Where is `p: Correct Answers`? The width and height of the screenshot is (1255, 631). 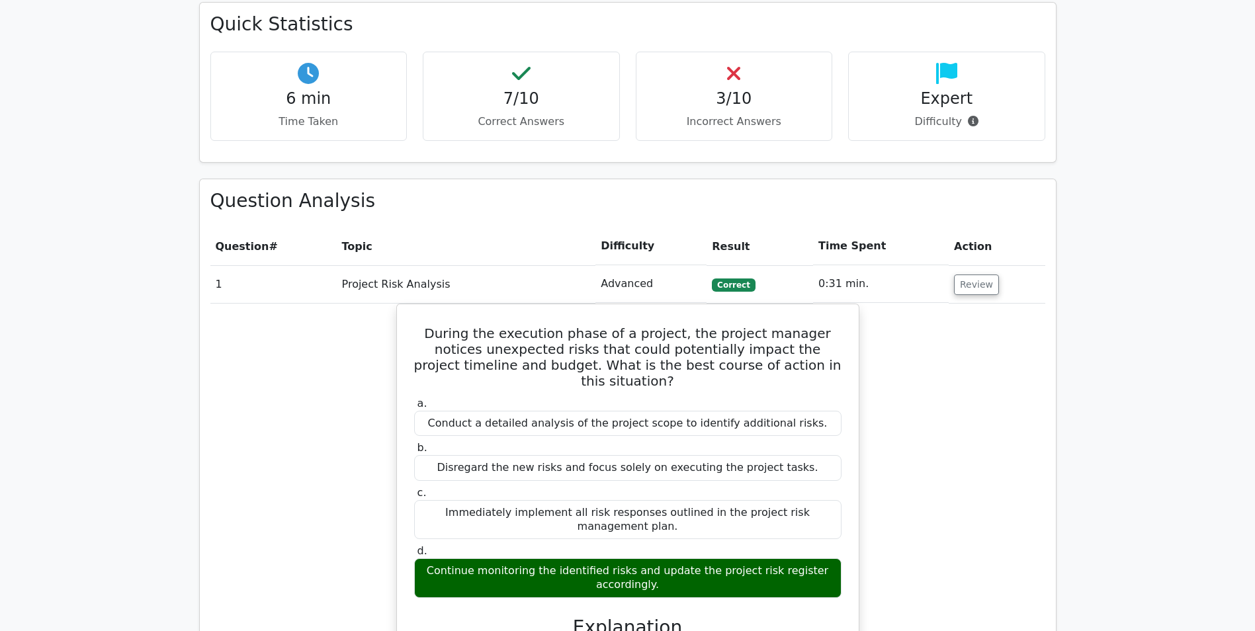
p: Correct Answers is located at coordinates (521, 122).